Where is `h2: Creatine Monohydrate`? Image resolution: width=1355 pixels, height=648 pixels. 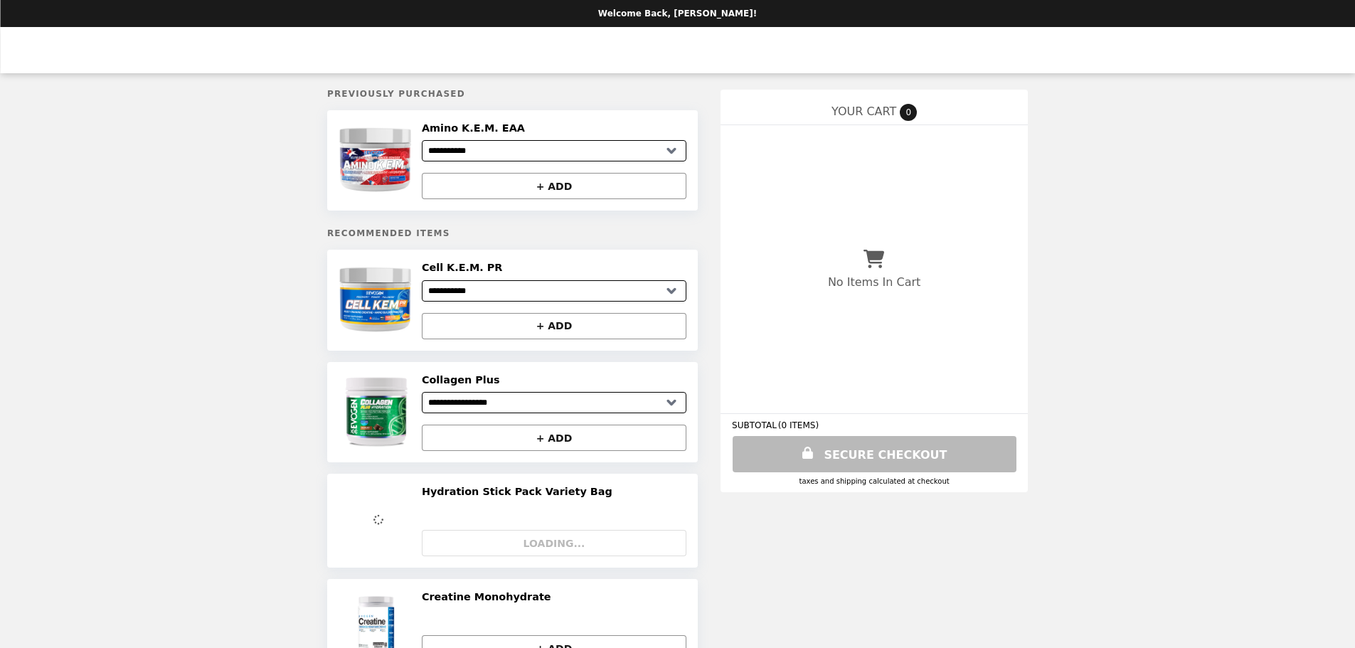 h2: Creatine Monohydrate is located at coordinates (489, 597).